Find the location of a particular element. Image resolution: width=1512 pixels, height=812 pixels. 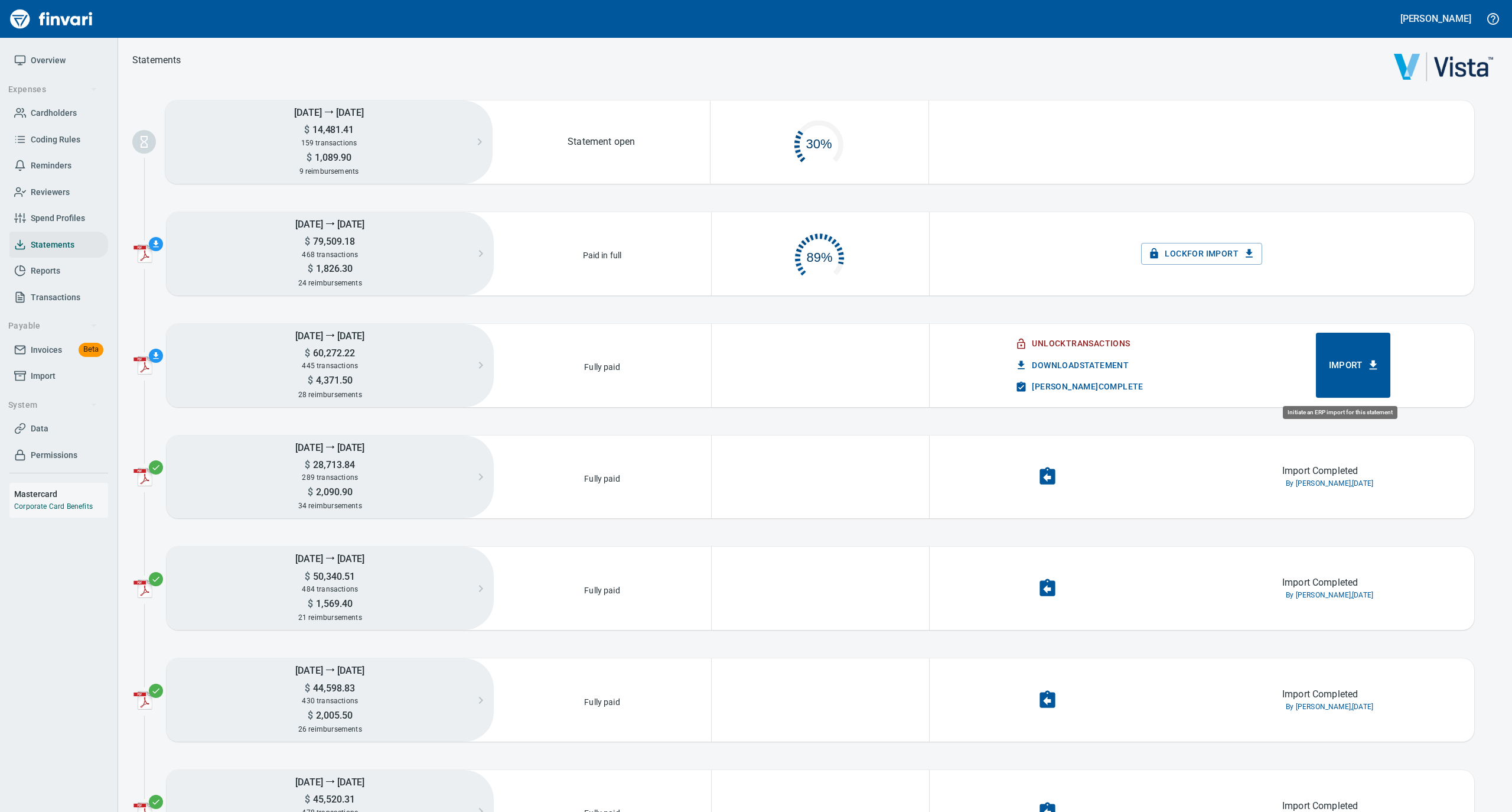

span: 21 reimbursements is located at coordinates (330, 617).